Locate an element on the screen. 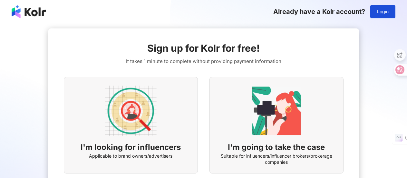 This screenshot has width=407, height=178. span: It takes 1 minute to complete without providing payment information is located at coordinates (204, 61).